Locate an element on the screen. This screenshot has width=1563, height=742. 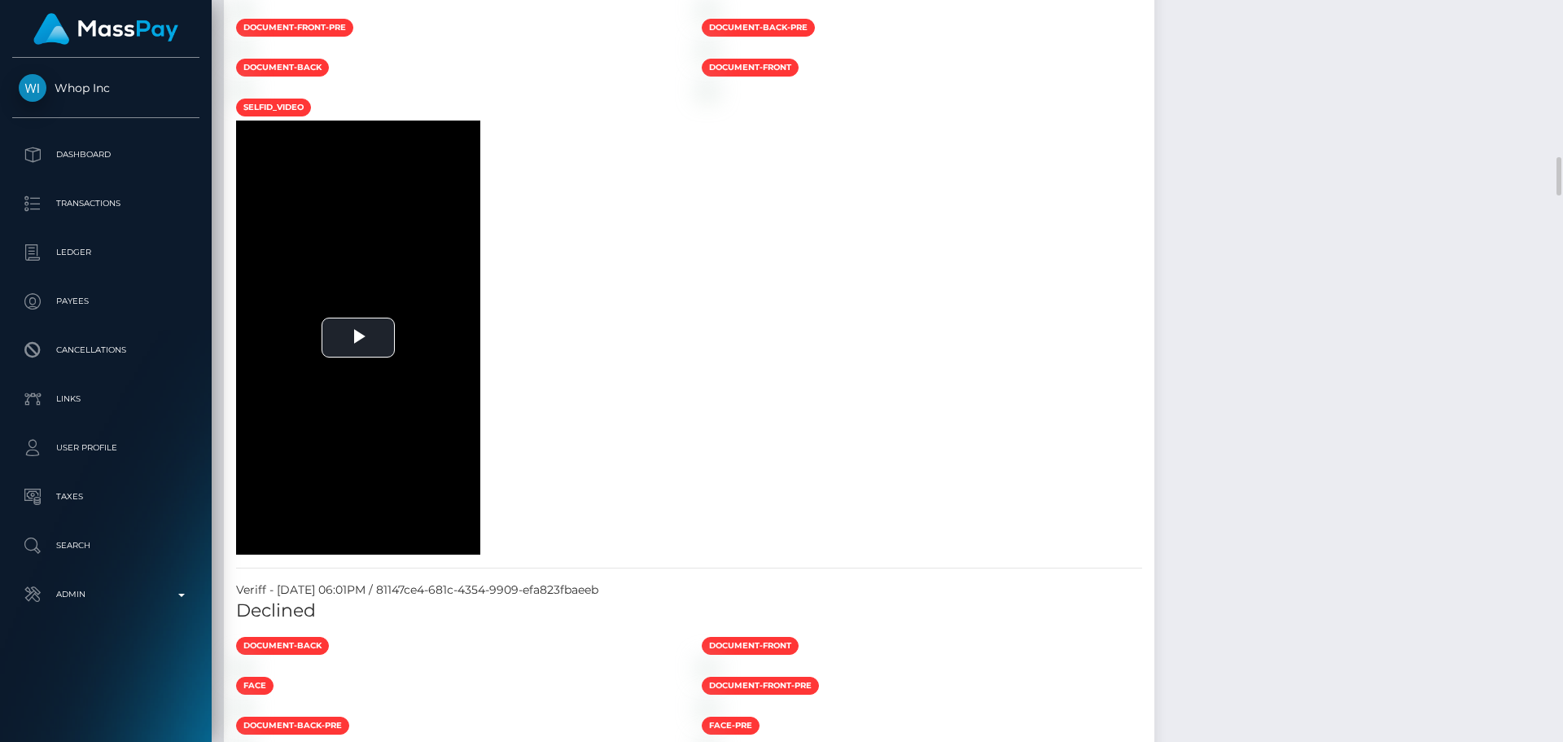
img: 23daa8d0-5299-44f4-8d55-eeb6513e4272 is located at coordinates (708, 50).